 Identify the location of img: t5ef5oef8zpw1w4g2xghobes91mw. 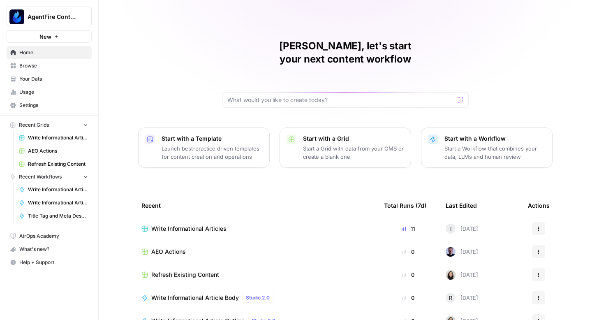
(451, 275).